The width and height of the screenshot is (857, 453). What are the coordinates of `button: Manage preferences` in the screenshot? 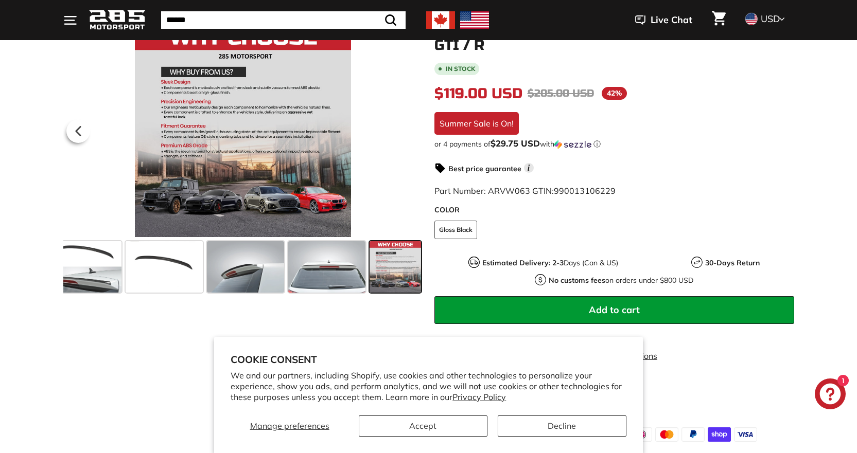 It's located at (289, 426).